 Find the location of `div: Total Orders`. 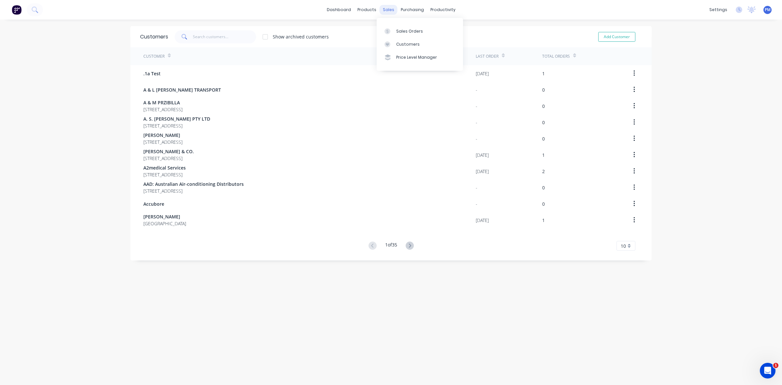

div: Total Orders is located at coordinates (556, 56).